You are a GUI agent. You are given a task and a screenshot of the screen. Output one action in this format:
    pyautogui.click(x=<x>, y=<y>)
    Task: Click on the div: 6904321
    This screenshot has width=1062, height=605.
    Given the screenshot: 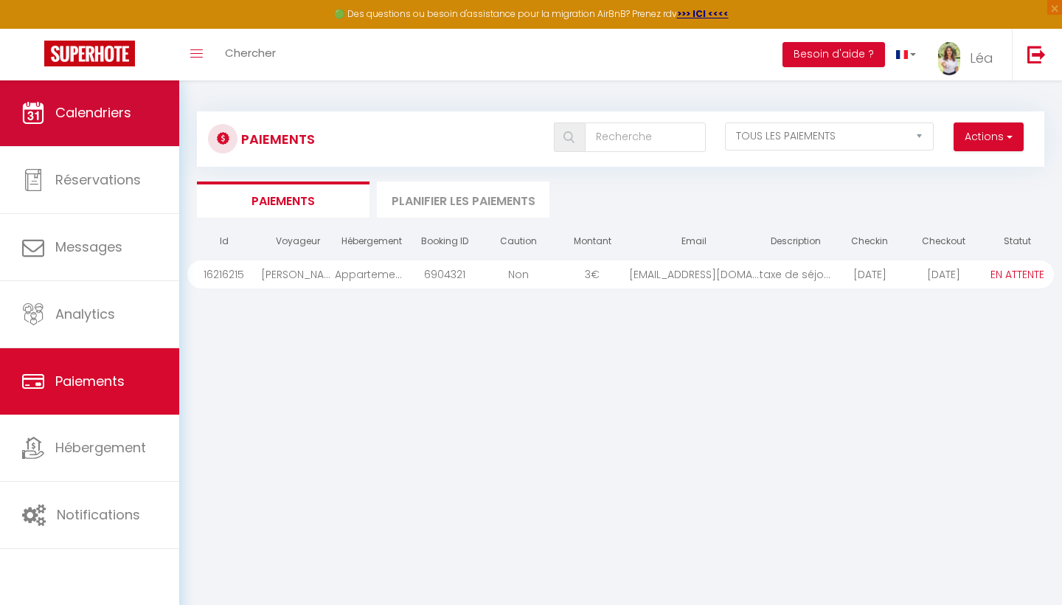 What is the action you would take?
    pyautogui.click(x=446, y=274)
    